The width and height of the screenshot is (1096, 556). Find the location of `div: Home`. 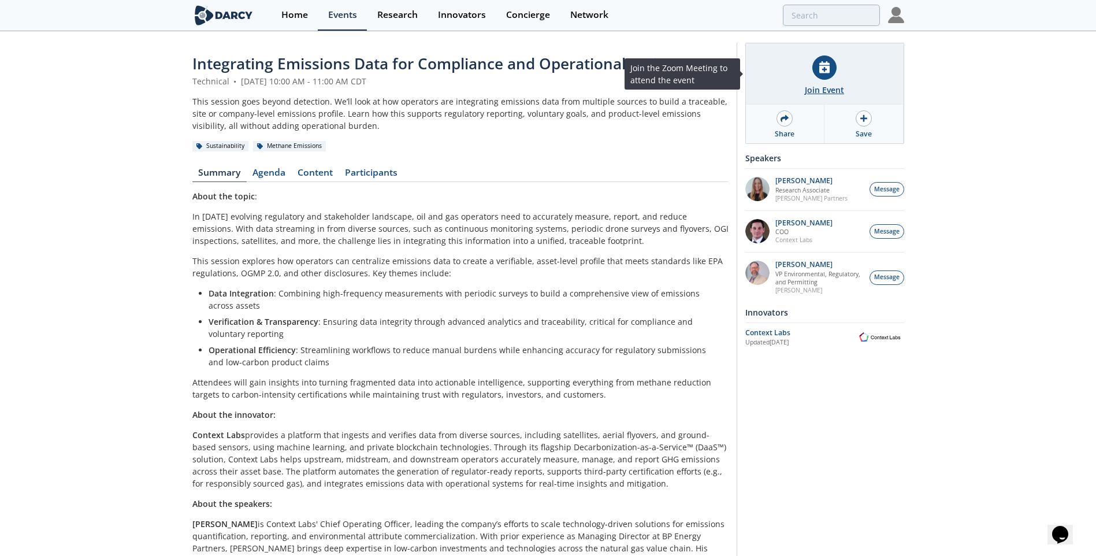

div: Home is located at coordinates (295, 15).